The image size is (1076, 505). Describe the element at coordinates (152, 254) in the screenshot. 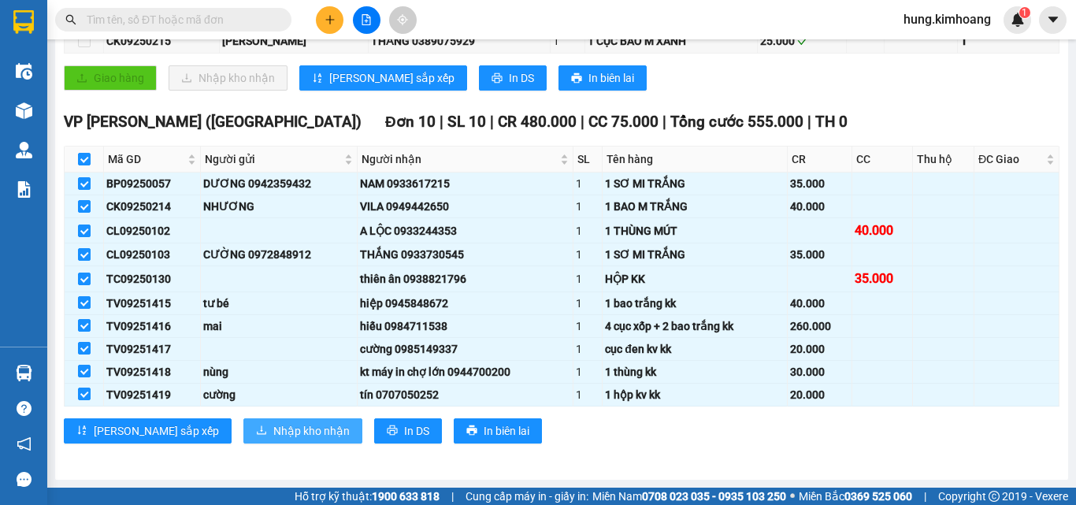

I see `td: CL09250103` at that location.